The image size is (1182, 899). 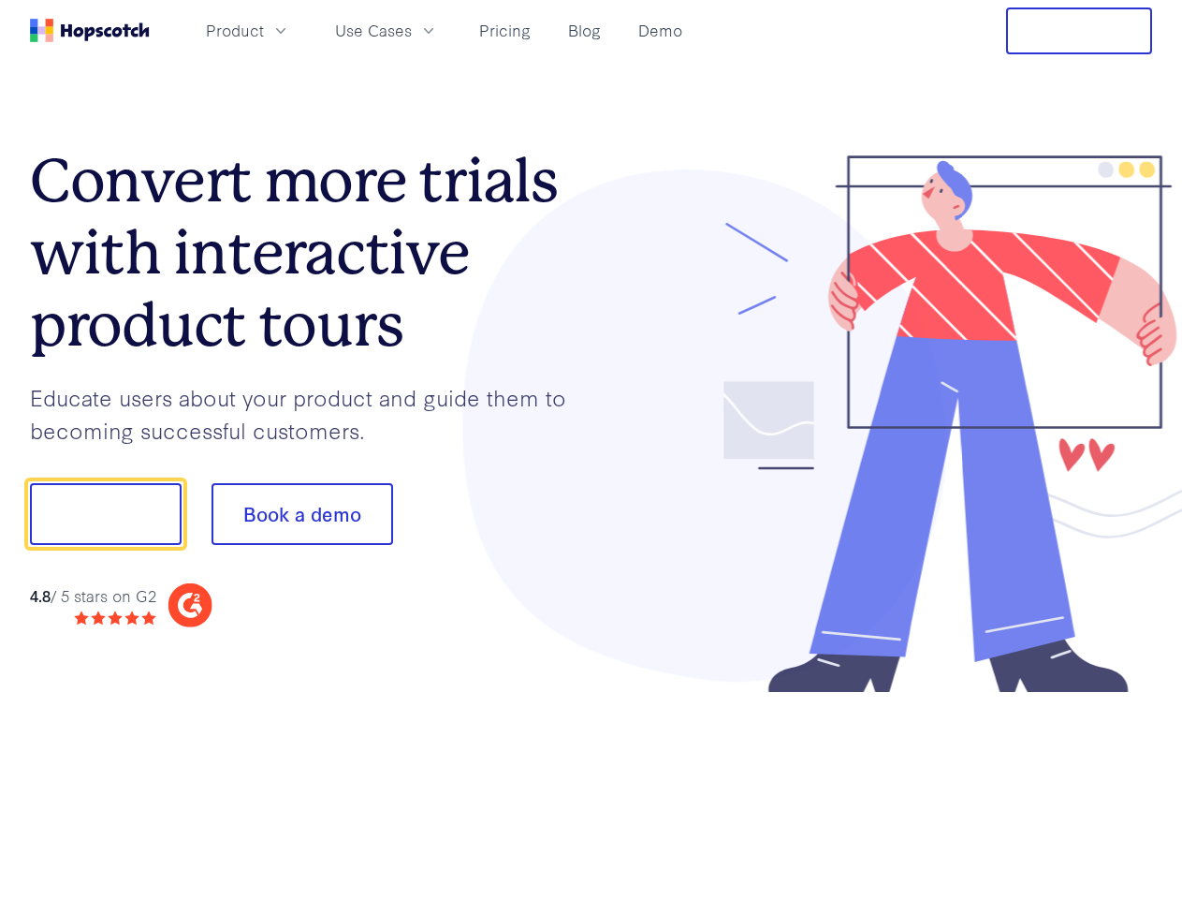 I want to click on button: Product, so click(x=248, y=30).